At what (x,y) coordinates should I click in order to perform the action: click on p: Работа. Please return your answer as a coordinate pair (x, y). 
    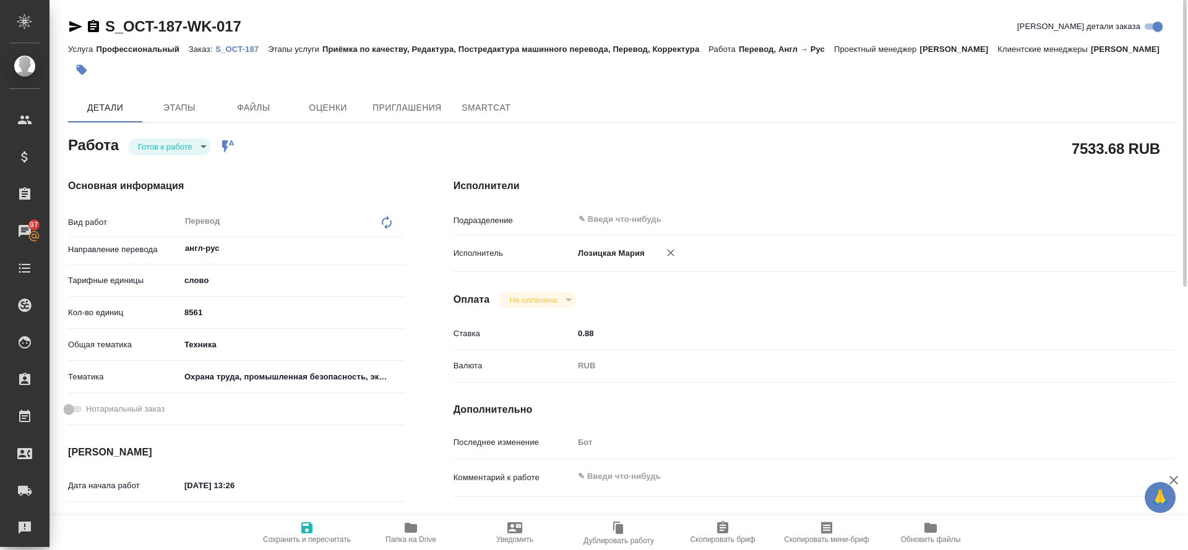
    Looking at the image, I should click on (723, 49).